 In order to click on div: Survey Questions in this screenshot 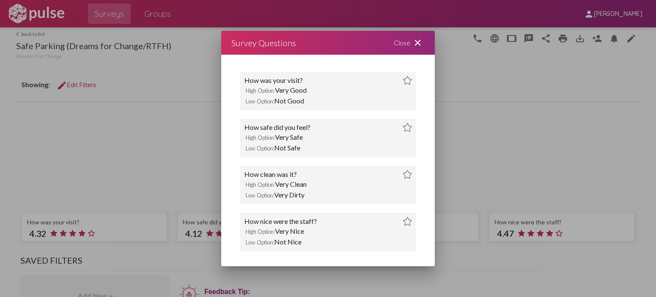, I will do `click(263, 43)`.